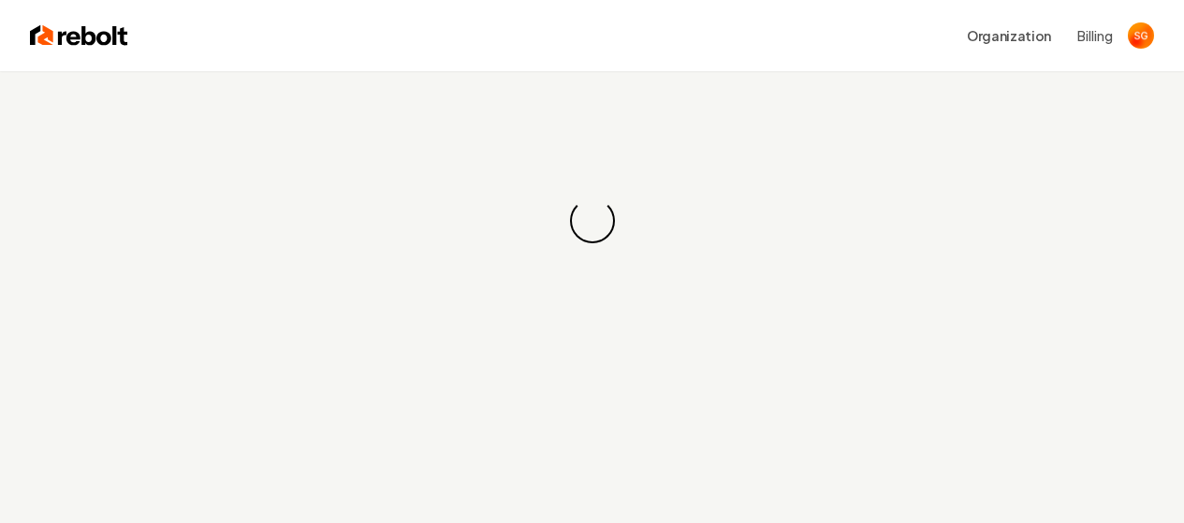 The height and width of the screenshot is (523, 1184). Describe the element at coordinates (1009, 36) in the screenshot. I see `button: Organization` at that location.